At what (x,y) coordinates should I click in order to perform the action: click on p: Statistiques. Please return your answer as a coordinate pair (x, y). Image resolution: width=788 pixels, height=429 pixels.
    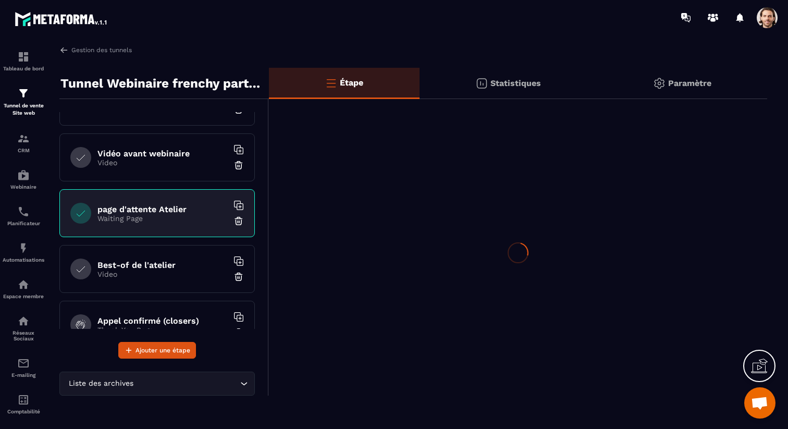
    Looking at the image, I should click on (515, 83).